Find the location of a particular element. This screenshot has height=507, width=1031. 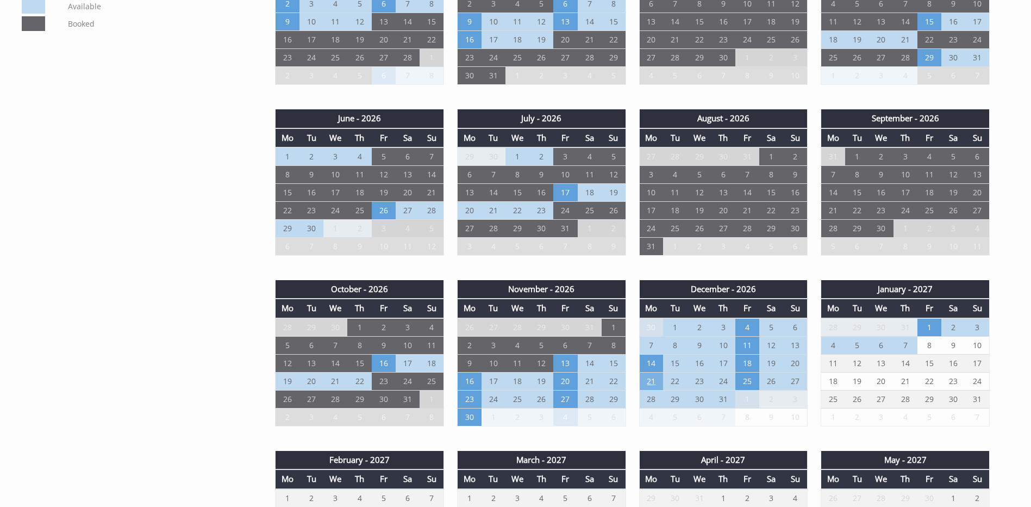

th: Mo is located at coordinates (833, 138).